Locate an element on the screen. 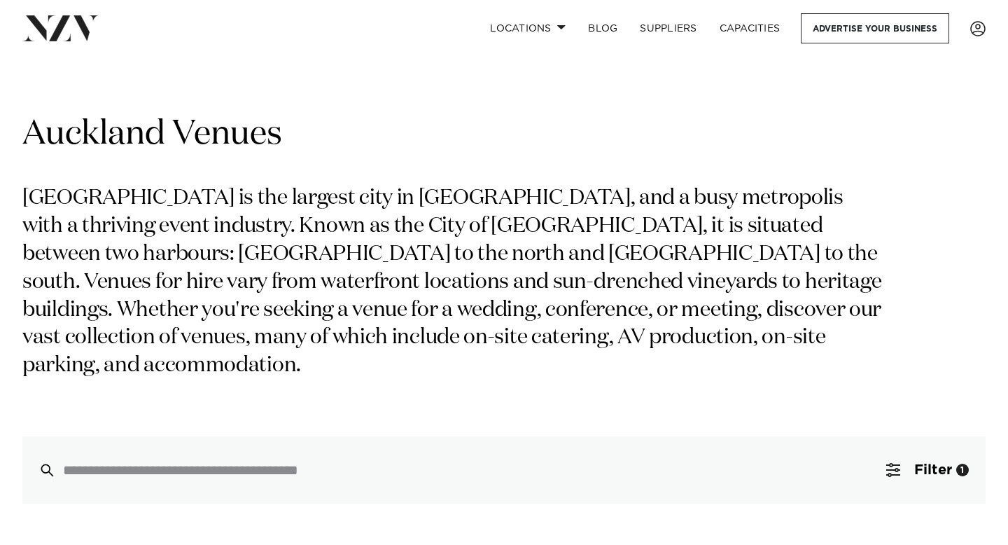 The height and width of the screenshot is (545, 1008). a: SUPPLIERS is located at coordinates (668, 28).